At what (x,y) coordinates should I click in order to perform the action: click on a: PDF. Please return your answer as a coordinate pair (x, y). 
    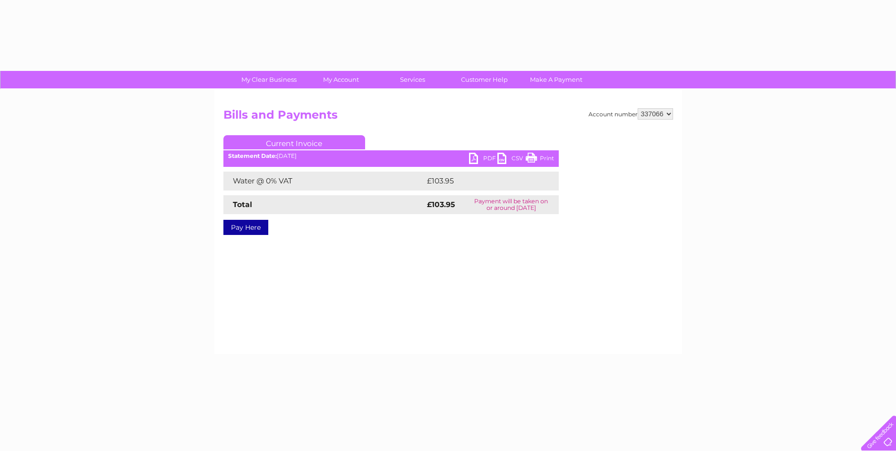
    Looking at the image, I should click on (483, 159).